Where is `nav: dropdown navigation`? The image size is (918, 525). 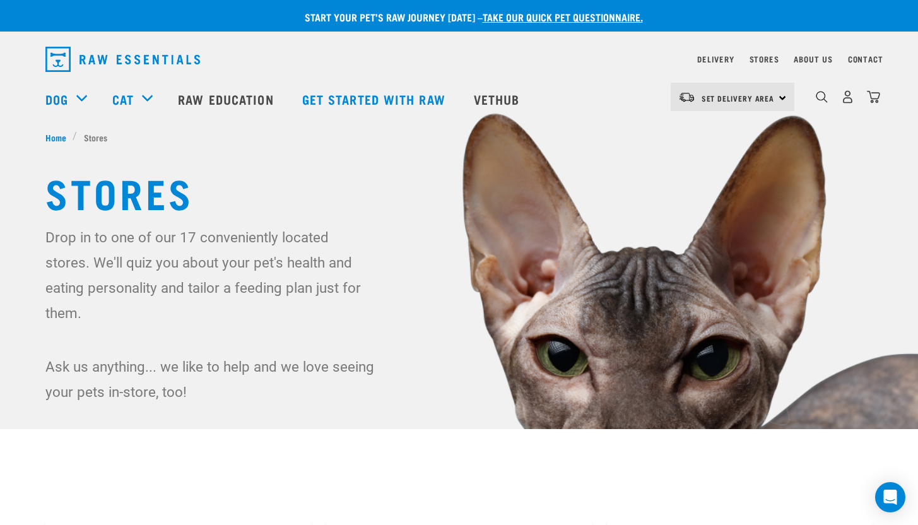
nav: dropdown navigation is located at coordinates (459, 59).